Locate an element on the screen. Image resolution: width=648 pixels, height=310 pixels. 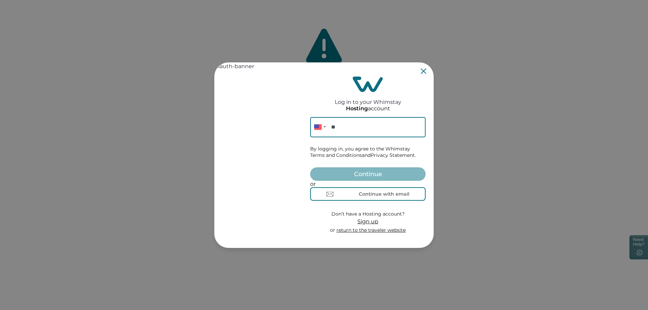
a: Terms and Conditions is located at coordinates (336, 155).